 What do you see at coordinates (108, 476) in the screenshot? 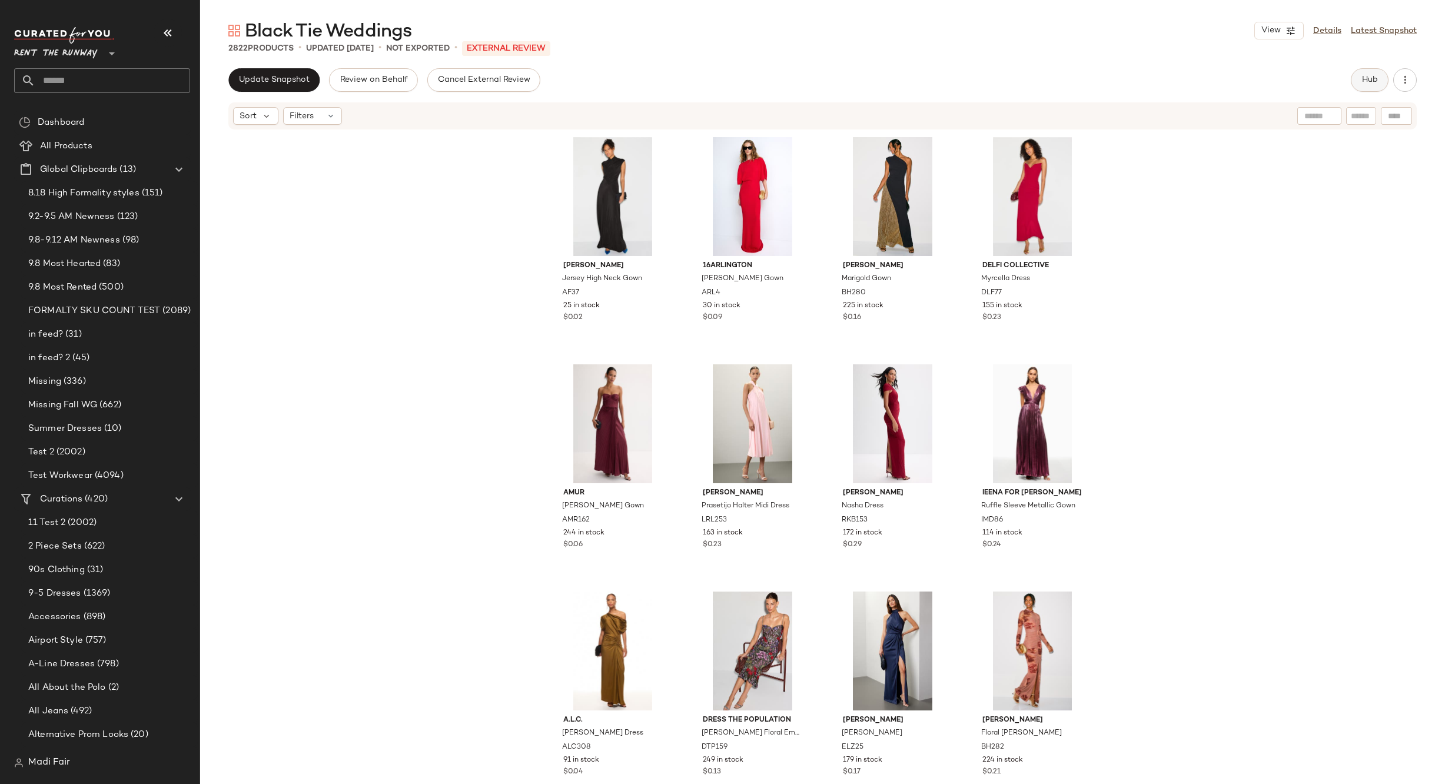
I see `span: (4094)` at bounding box center [108, 476].